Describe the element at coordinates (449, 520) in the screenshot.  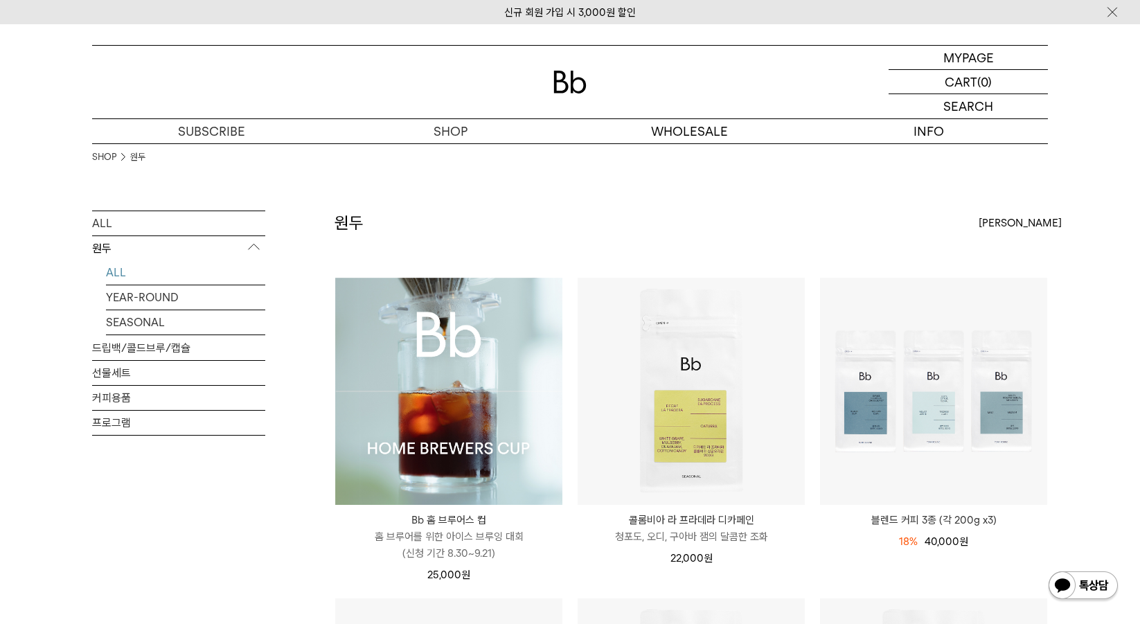
I see `p: Bb 홈 브루어스 컵` at that location.